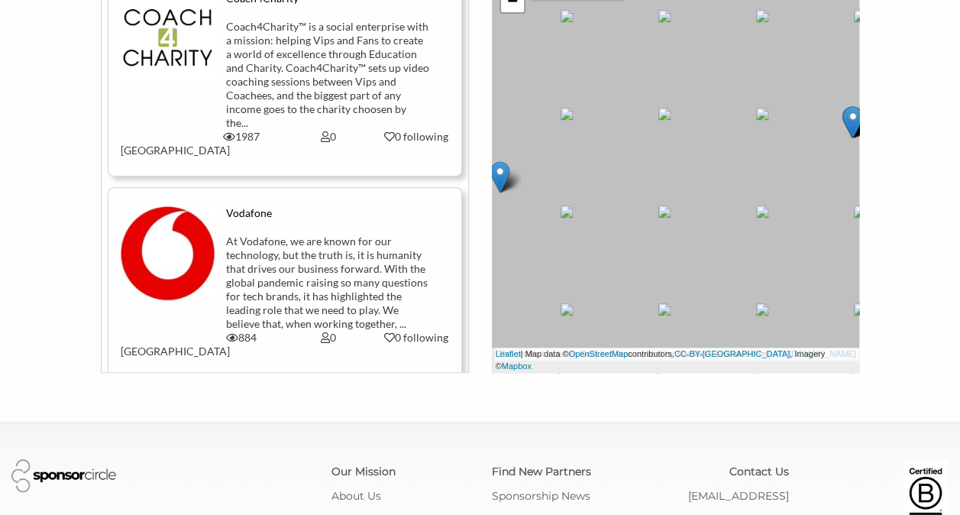  What do you see at coordinates (542, 471) in the screenshot?
I see `a: Find New Partners` at bounding box center [542, 471].